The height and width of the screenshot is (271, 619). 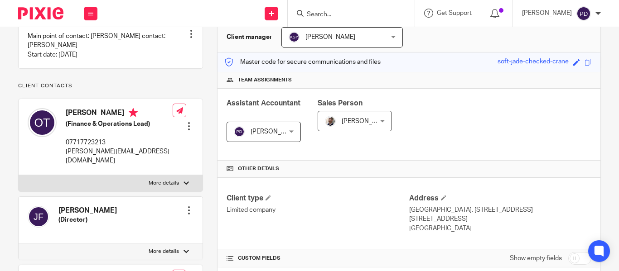 What do you see at coordinates (87, 220) in the screenshot?
I see `h5: (Director)` at bounding box center [87, 220].